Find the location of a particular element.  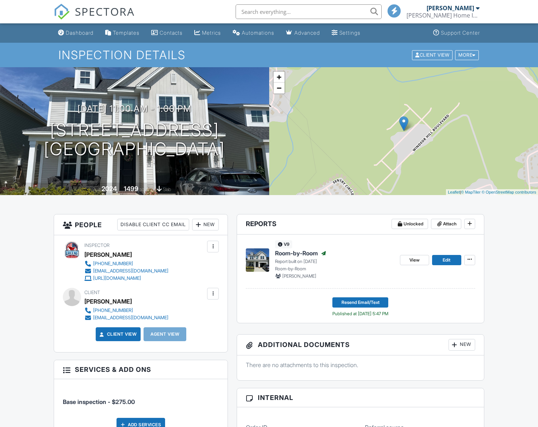

span: Client is located at coordinates (92, 292).